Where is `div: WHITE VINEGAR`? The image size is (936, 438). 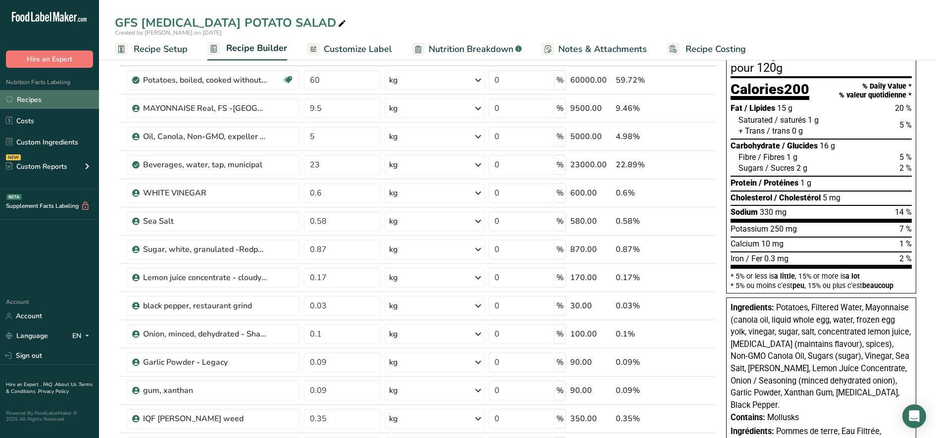 div: WHITE VINEGAR is located at coordinates (205, 193).